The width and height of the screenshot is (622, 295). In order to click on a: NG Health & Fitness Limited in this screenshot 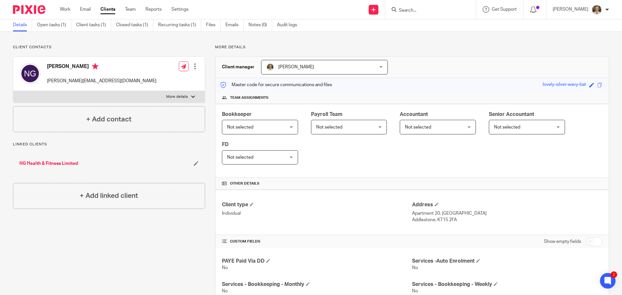, I will do `click(49, 164)`.